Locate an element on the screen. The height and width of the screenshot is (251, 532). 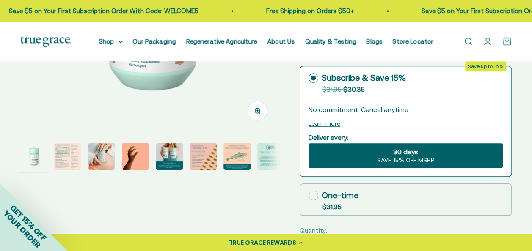
img: We source our fish oil from Alaskan Pollock that have been freshly caught for human consumption i... is located at coordinates (68, 157).